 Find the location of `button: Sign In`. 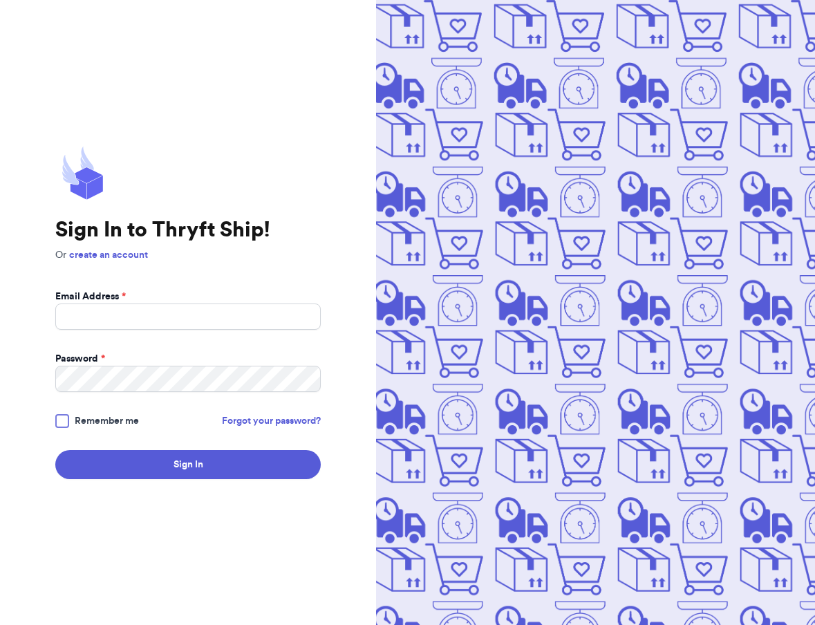

button: Sign In is located at coordinates (188, 464).